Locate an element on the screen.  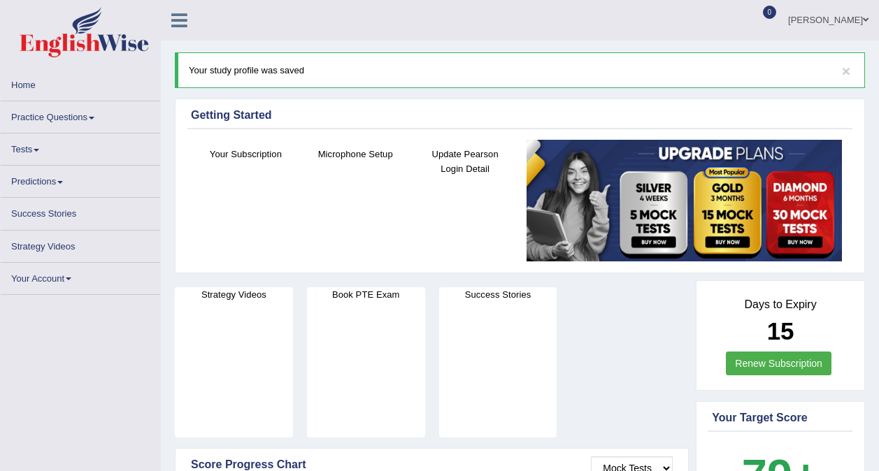
a: Predictions is located at coordinates (80, 179).